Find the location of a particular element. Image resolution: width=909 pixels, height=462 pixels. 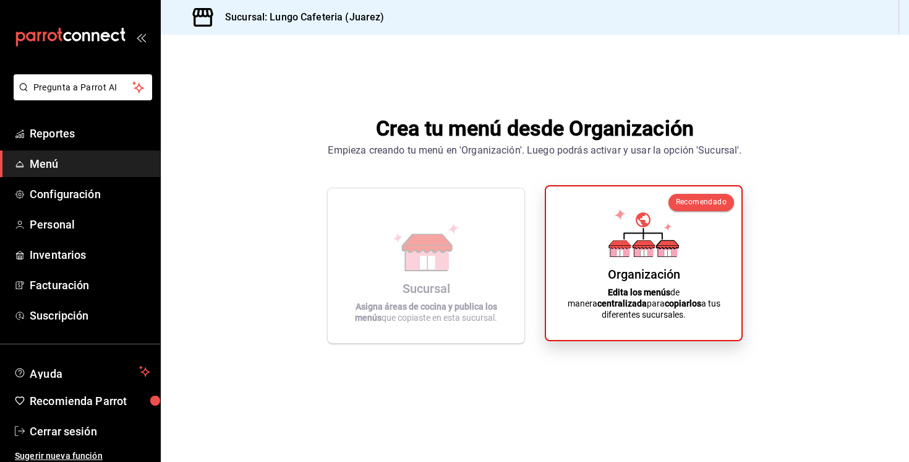

span: Facturación is located at coordinates (90, 285).